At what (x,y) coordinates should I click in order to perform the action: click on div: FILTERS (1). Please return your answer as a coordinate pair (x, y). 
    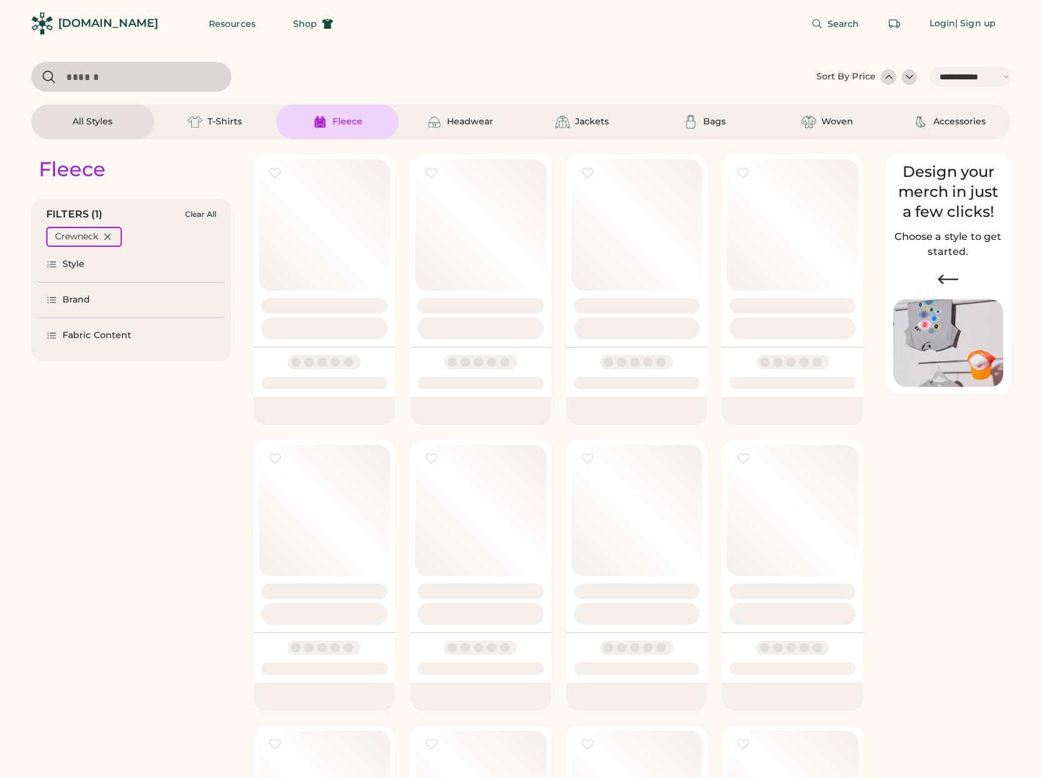
    Looking at the image, I should click on (74, 214).